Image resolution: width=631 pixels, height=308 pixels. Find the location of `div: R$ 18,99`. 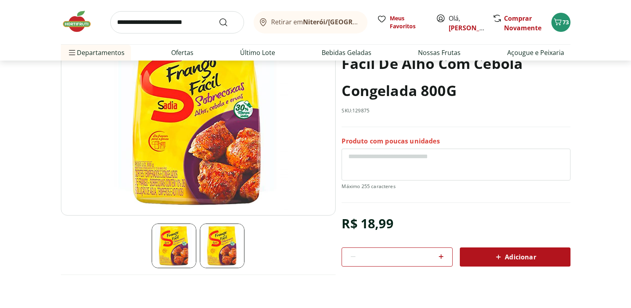

div: R$ 18,99 is located at coordinates (367, 223).